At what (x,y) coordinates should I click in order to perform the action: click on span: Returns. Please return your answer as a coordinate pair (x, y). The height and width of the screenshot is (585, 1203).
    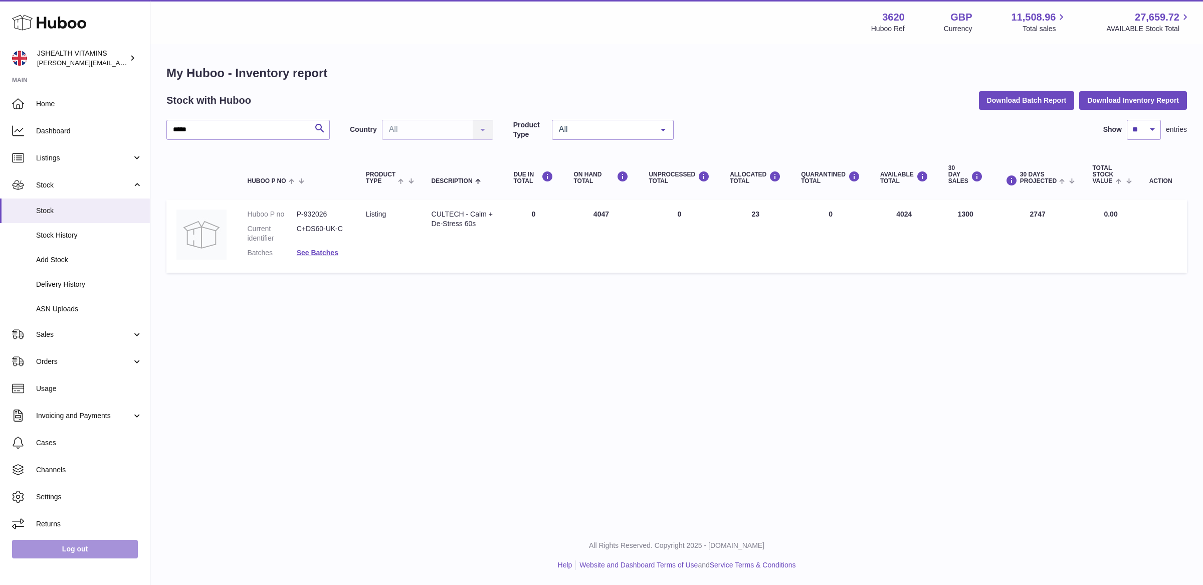
    Looking at the image, I should click on (89, 524).